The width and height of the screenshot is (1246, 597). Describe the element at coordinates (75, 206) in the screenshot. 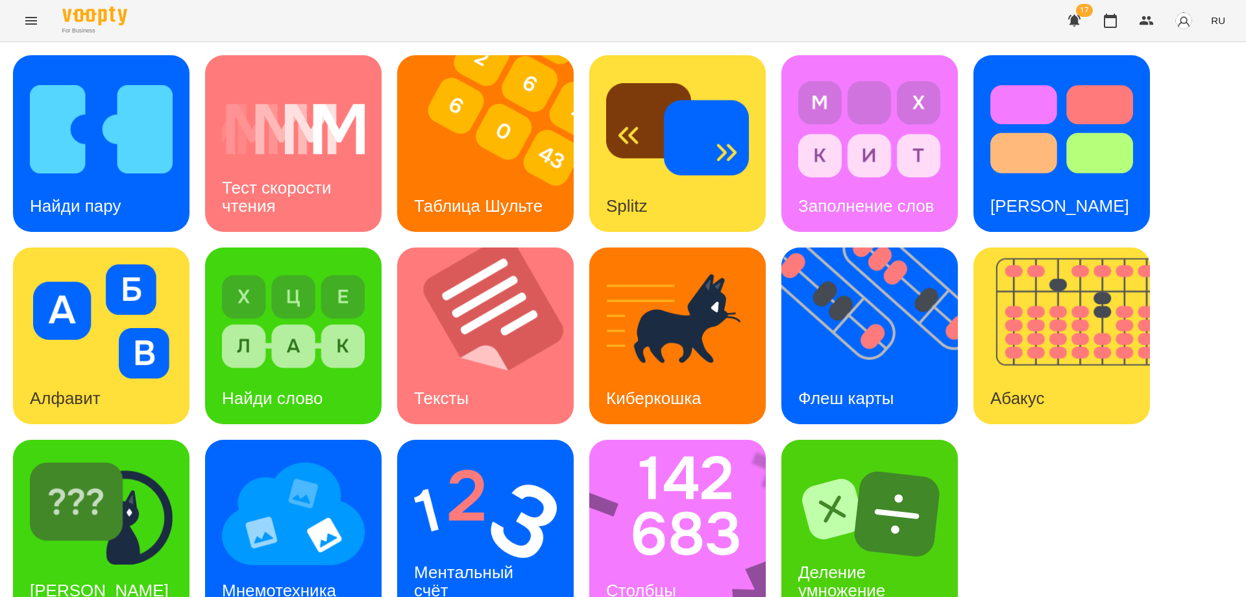

I see `h3: Найди пару` at that location.